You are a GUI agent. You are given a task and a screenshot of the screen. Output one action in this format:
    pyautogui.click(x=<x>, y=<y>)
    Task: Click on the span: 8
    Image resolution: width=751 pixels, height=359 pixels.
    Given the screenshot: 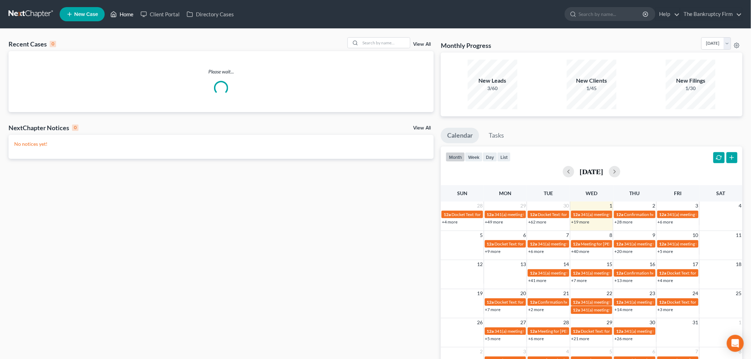 What is the action you would take?
    pyautogui.click(x=611, y=235)
    